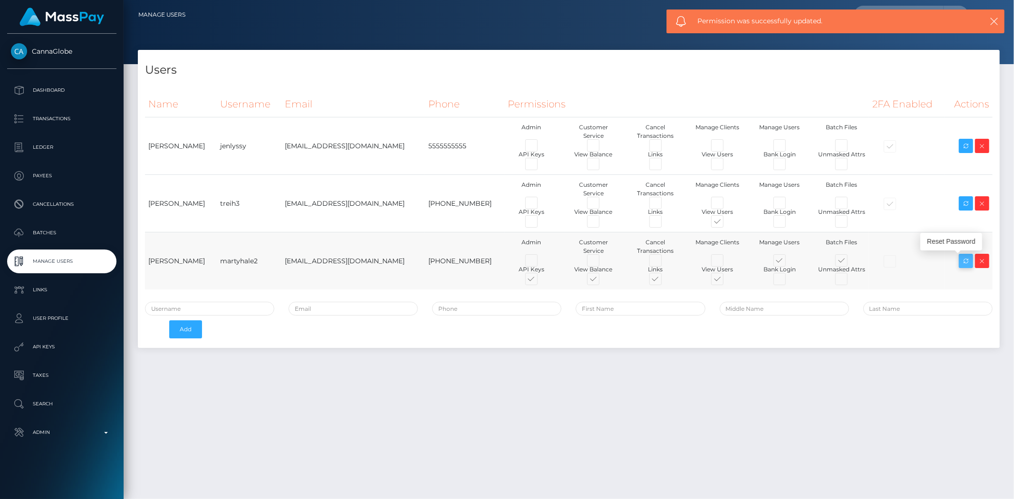  Describe the element at coordinates (62, 176) in the screenshot. I see `a: Payees` at that location.